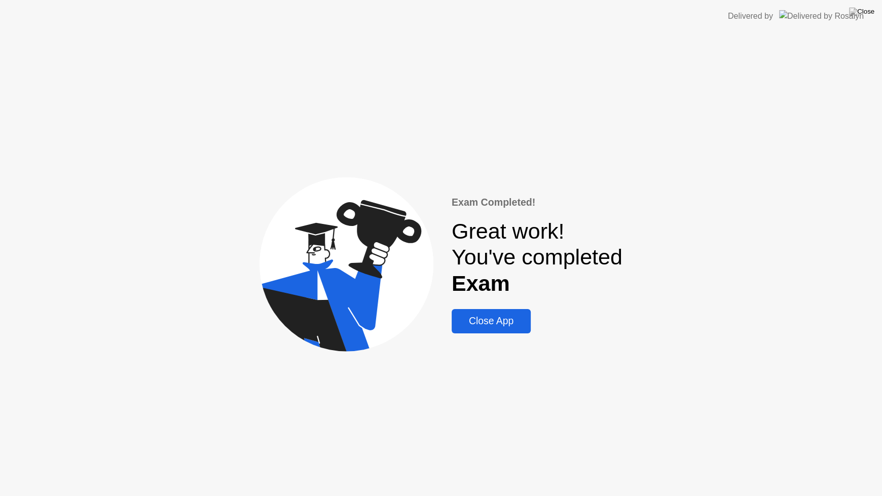  What do you see at coordinates (537, 202) in the screenshot?
I see `div: Exam Completed!` at bounding box center [537, 202].